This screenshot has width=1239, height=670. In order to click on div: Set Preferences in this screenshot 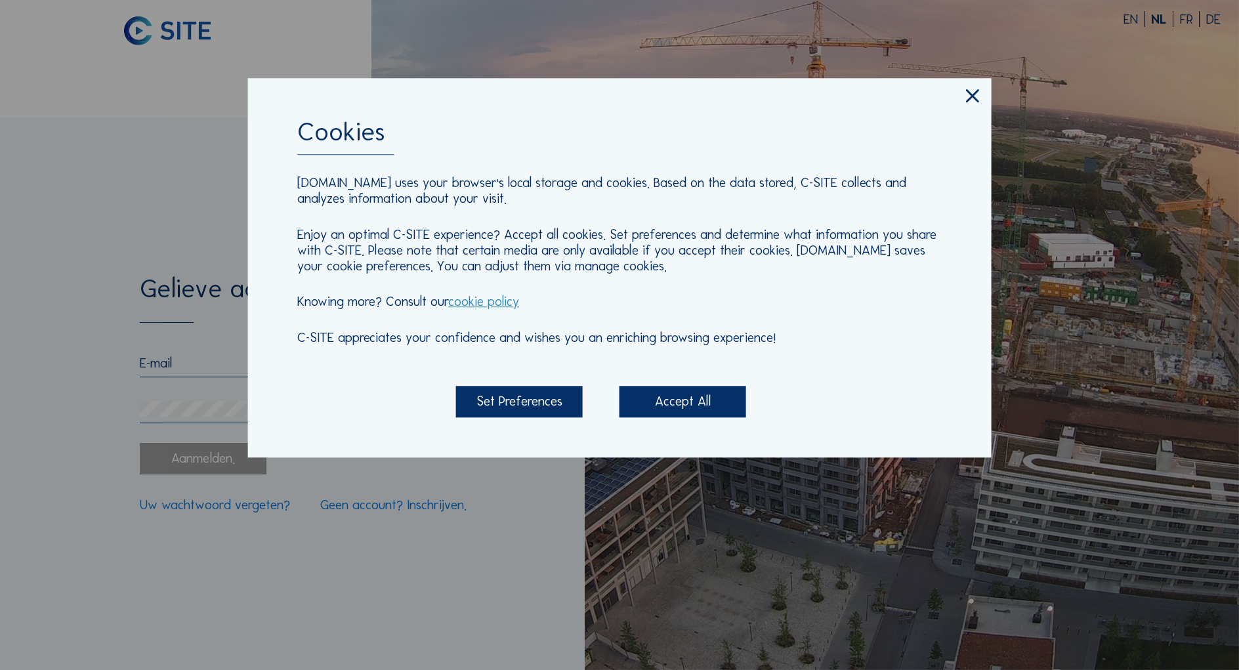, I will do `click(519, 402)`.